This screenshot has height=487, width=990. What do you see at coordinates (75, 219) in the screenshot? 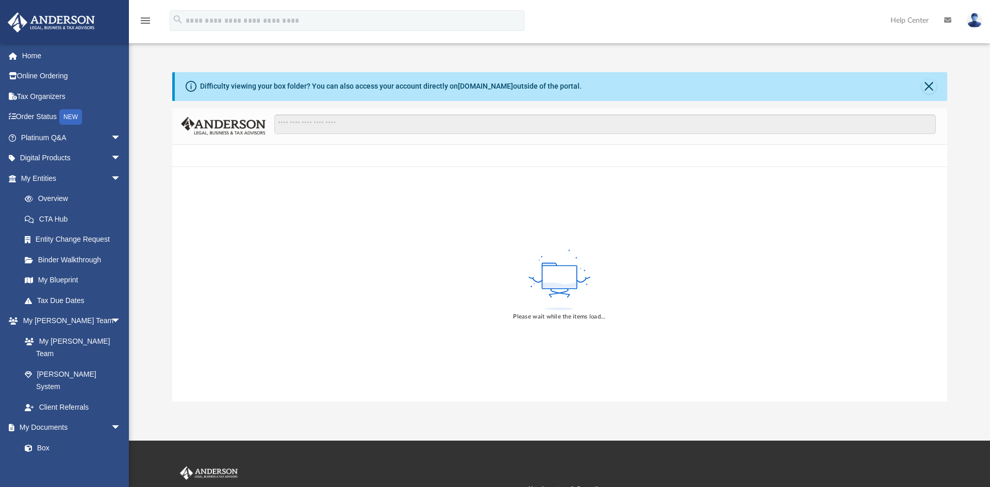
I see `a: CTA Hub` at bounding box center [75, 219].